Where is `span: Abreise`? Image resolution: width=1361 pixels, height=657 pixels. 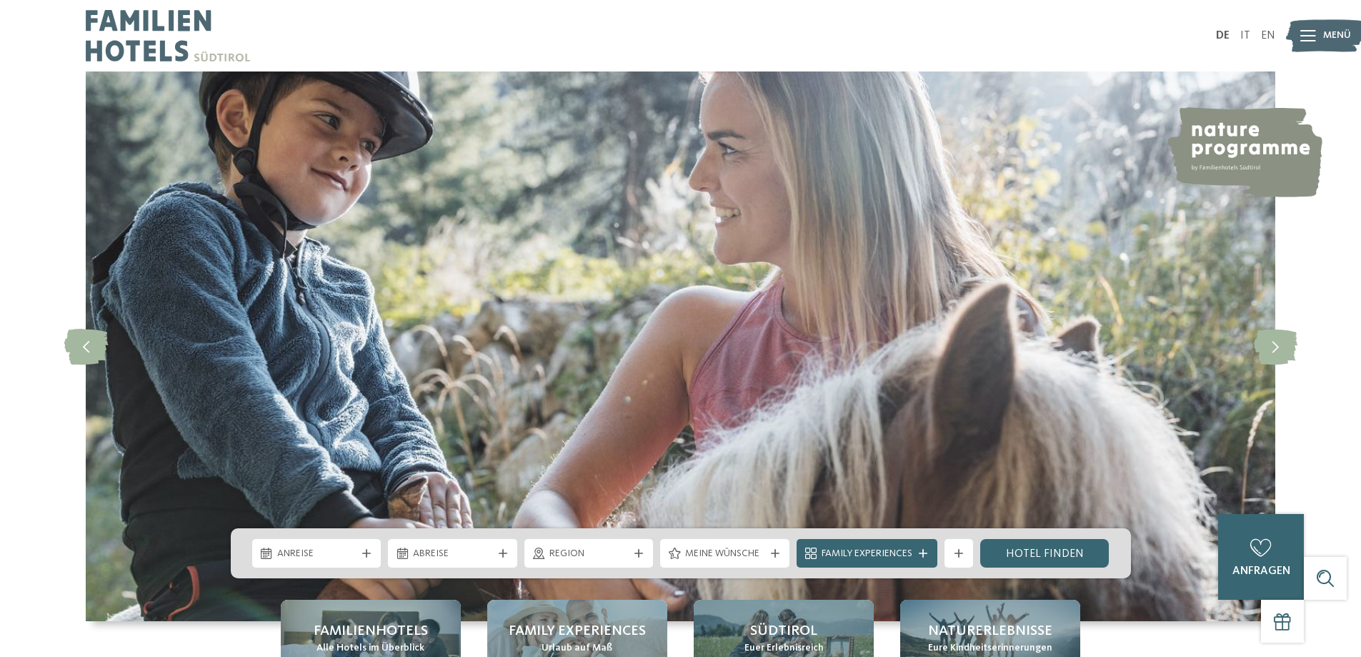
span: Abreise is located at coordinates (452, 554).